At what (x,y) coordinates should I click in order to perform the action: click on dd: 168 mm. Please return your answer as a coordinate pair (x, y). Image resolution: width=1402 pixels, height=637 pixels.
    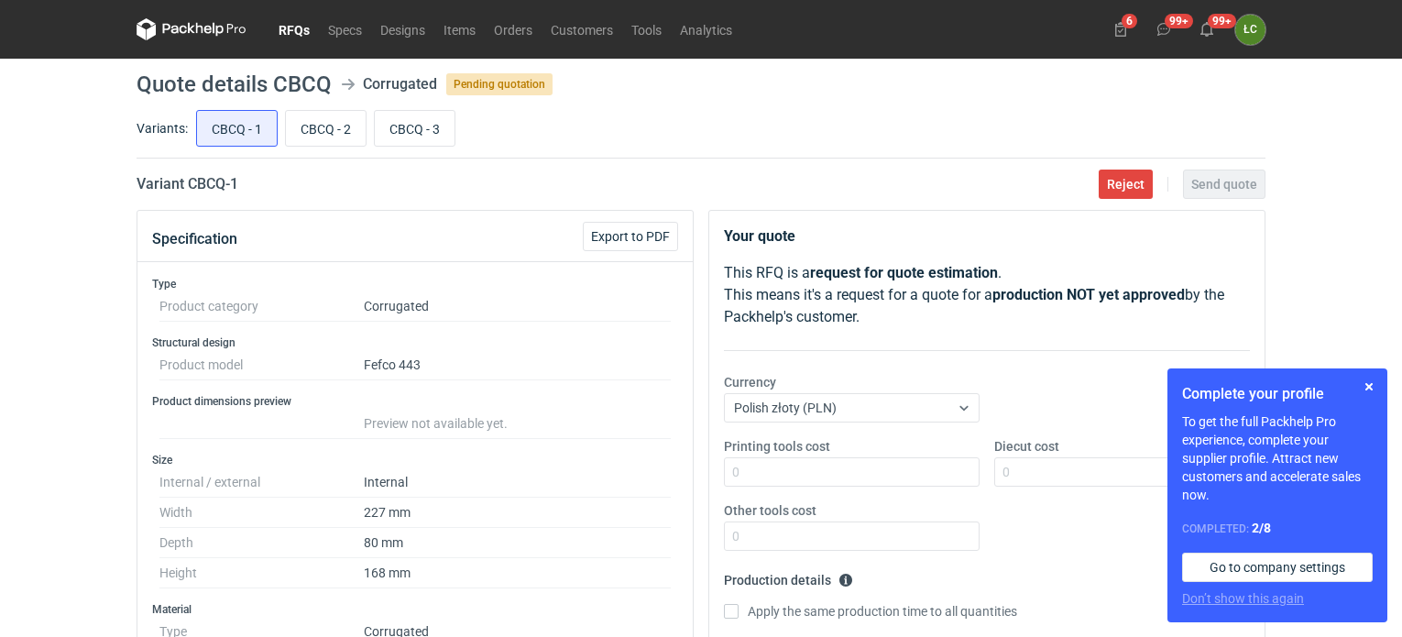
    Looking at the image, I should click on (517, 573).